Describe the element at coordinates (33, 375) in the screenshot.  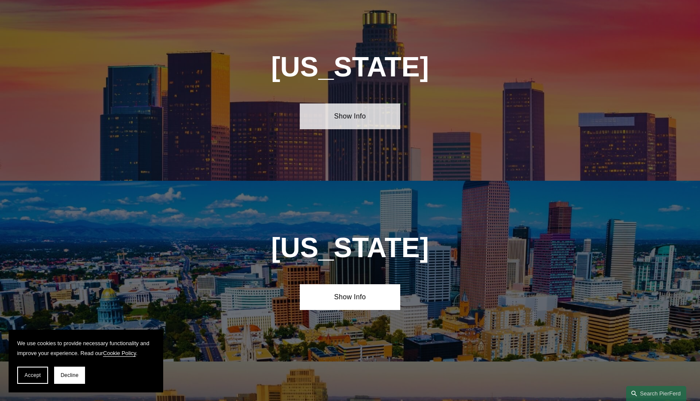
I see `span: Accept` at that location.